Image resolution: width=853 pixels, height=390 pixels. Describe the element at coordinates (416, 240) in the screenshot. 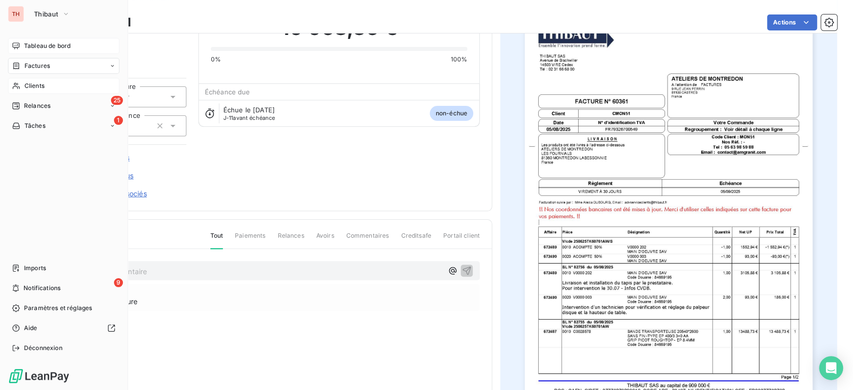

I see `span: Creditsafe` at that location.